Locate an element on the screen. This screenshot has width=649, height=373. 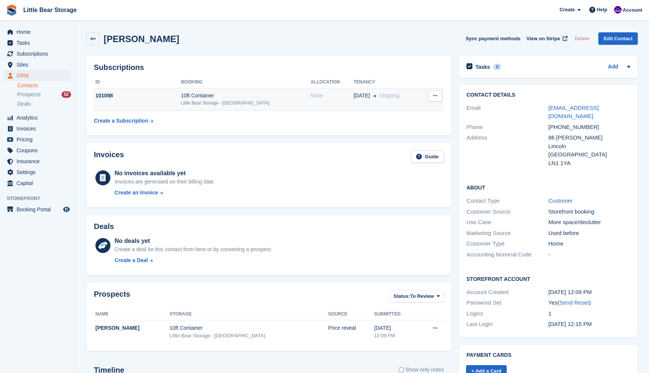
span: View on Stripe is located at coordinates (543, 39).